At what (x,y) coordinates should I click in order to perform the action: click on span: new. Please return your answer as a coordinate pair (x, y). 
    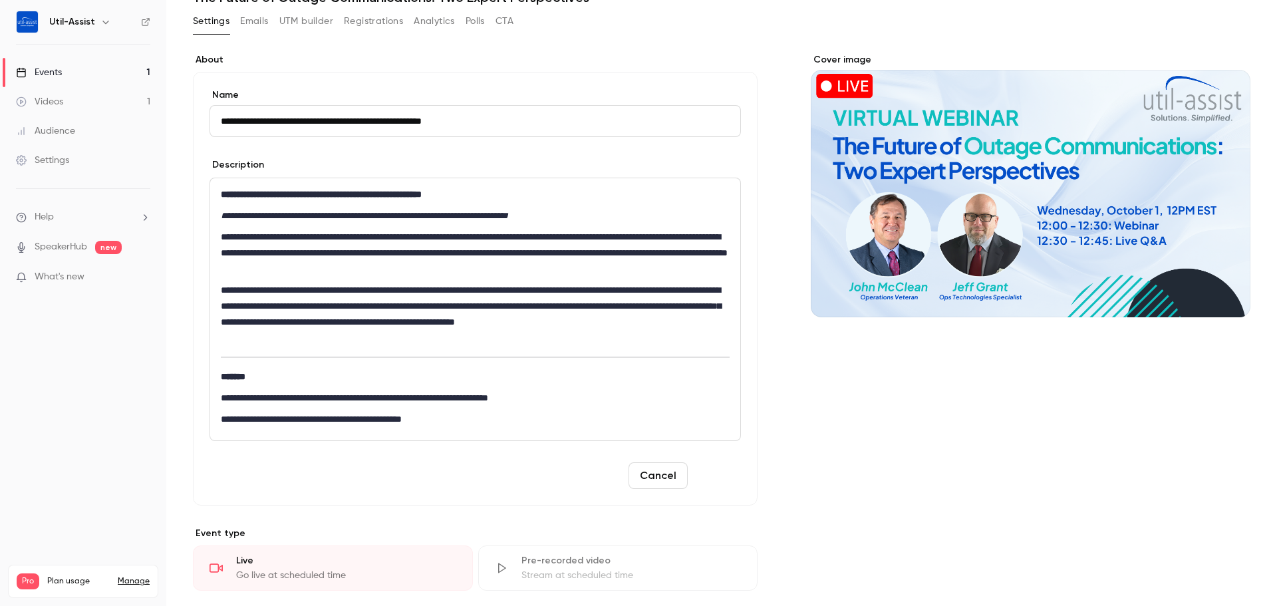
    Looking at the image, I should click on (108, 247).